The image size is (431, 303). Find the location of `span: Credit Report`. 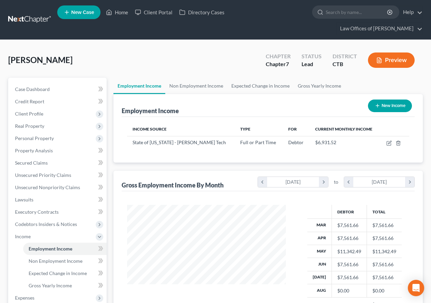

span: Credit Report is located at coordinates (30, 101).